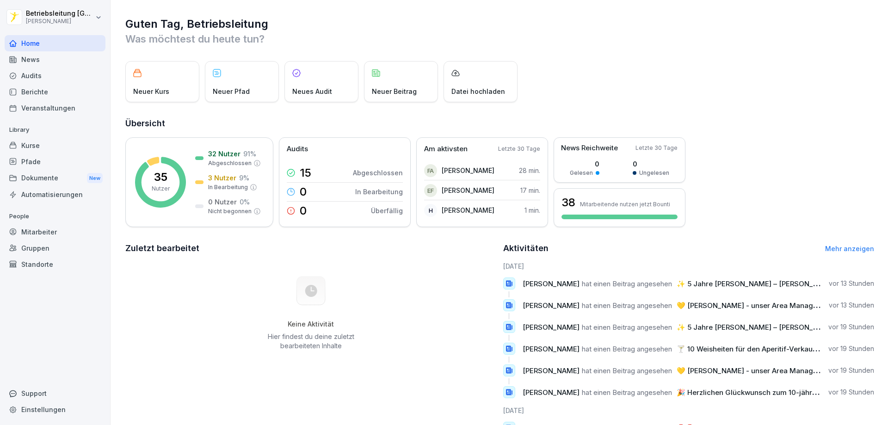  I want to click on div: Berichte, so click(55, 92).